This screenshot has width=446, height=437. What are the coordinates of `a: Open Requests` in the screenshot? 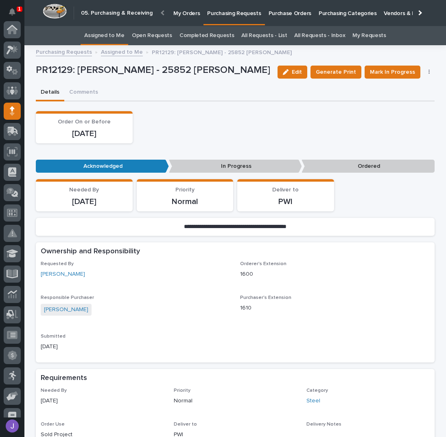 It's located at (152, 35).